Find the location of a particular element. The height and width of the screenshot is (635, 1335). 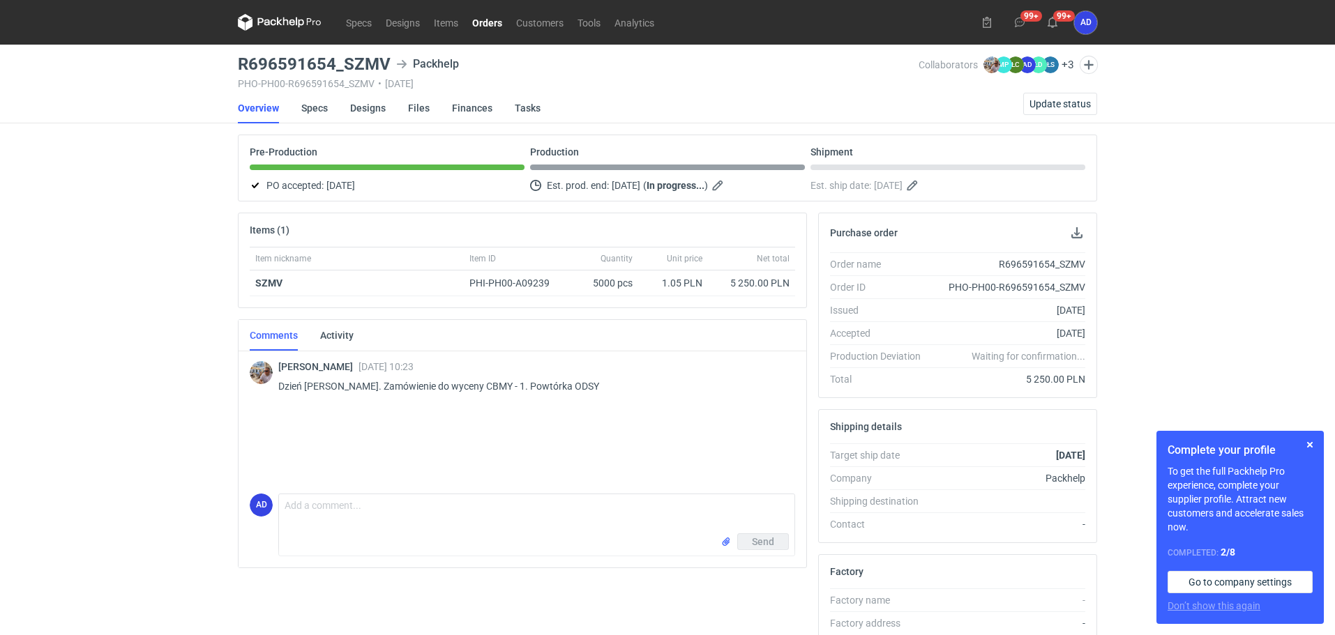

span: Collaborators is located at coordinates (948, 65).